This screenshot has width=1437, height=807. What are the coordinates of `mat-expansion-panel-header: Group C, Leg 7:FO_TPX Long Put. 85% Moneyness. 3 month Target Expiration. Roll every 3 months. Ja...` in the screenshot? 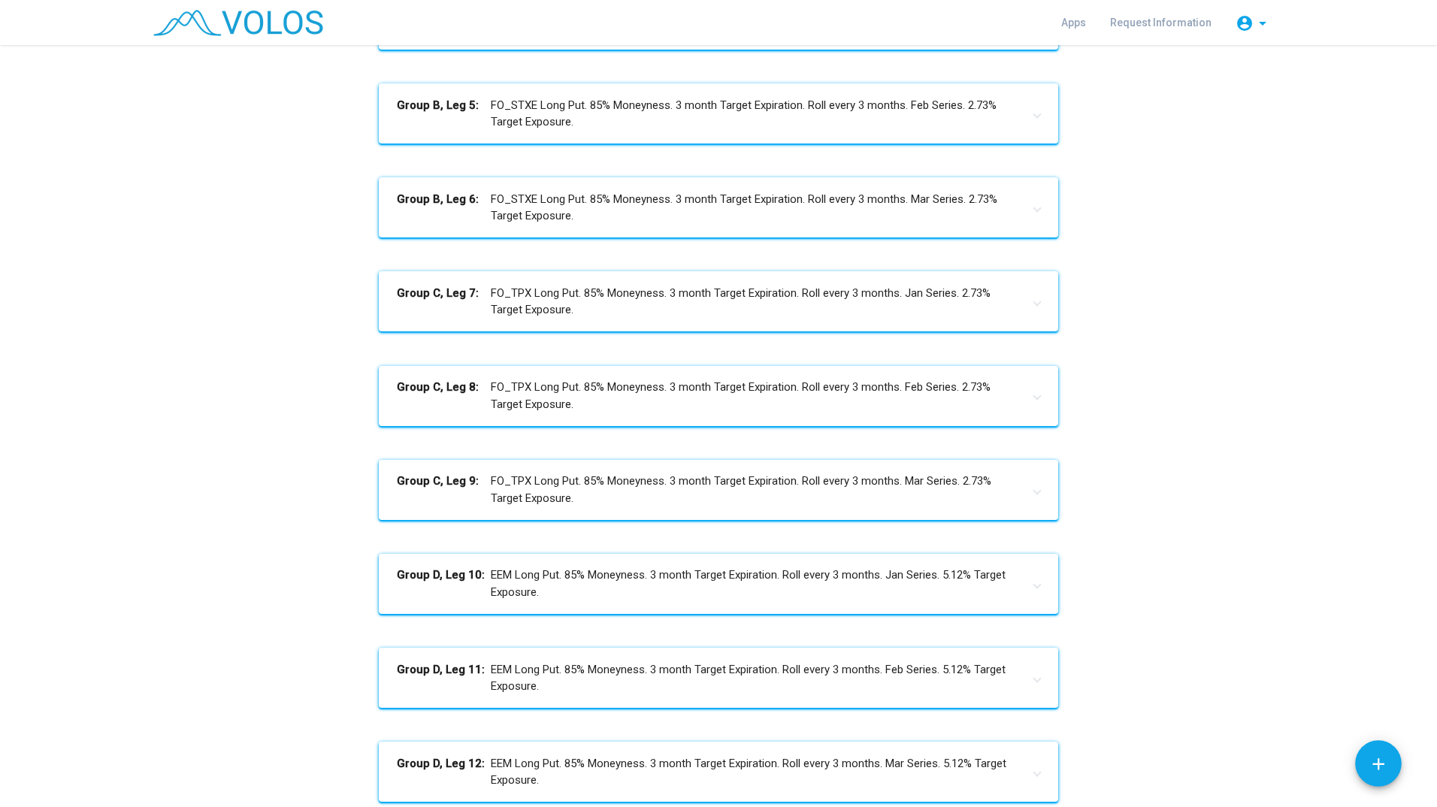 It's located at (718, 301).